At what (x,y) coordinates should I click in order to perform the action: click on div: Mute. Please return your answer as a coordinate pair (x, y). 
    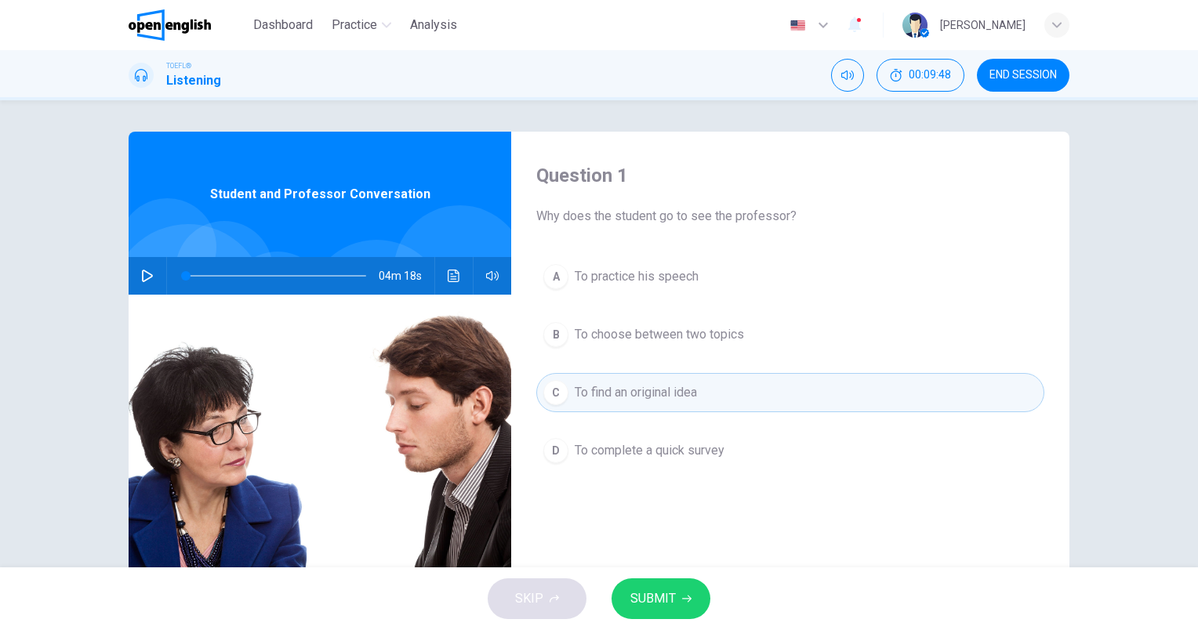
    Looking at the image, I should click on (847, 75).